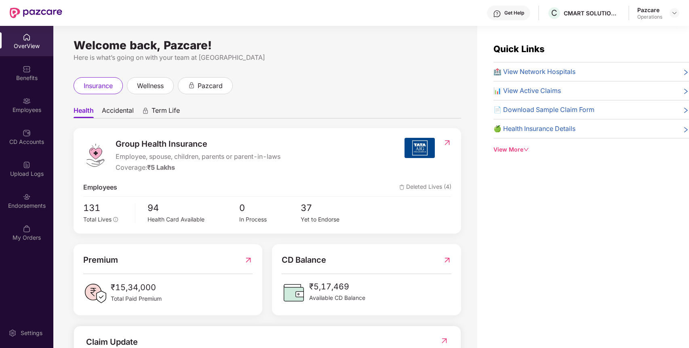 Image resolution: width=689 pixels, height=348 pixels. I want to click on img: svg+xml;base64,PHN2ZyBpZD0iRW1wbG95ZWVzIiB4bWxucz0iaHR0cDovL3d3dy53My5vcmcvMjAwMC9zdmciIHdpZHRoPS..., so click(27, 101).